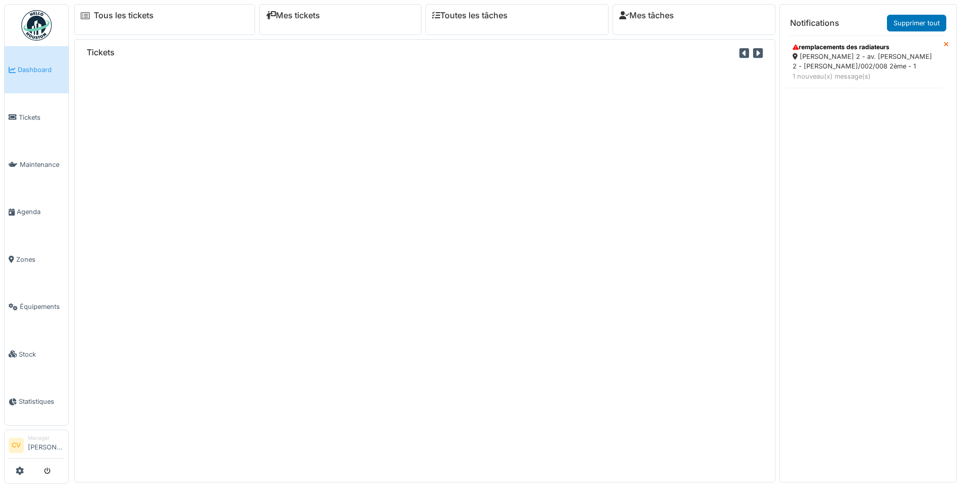 This screenshot has height=488, width=962. What do you see at coordinates (42, 117) in the screenshot?
I see `span: Tickets` at bounding box center [42, 117].